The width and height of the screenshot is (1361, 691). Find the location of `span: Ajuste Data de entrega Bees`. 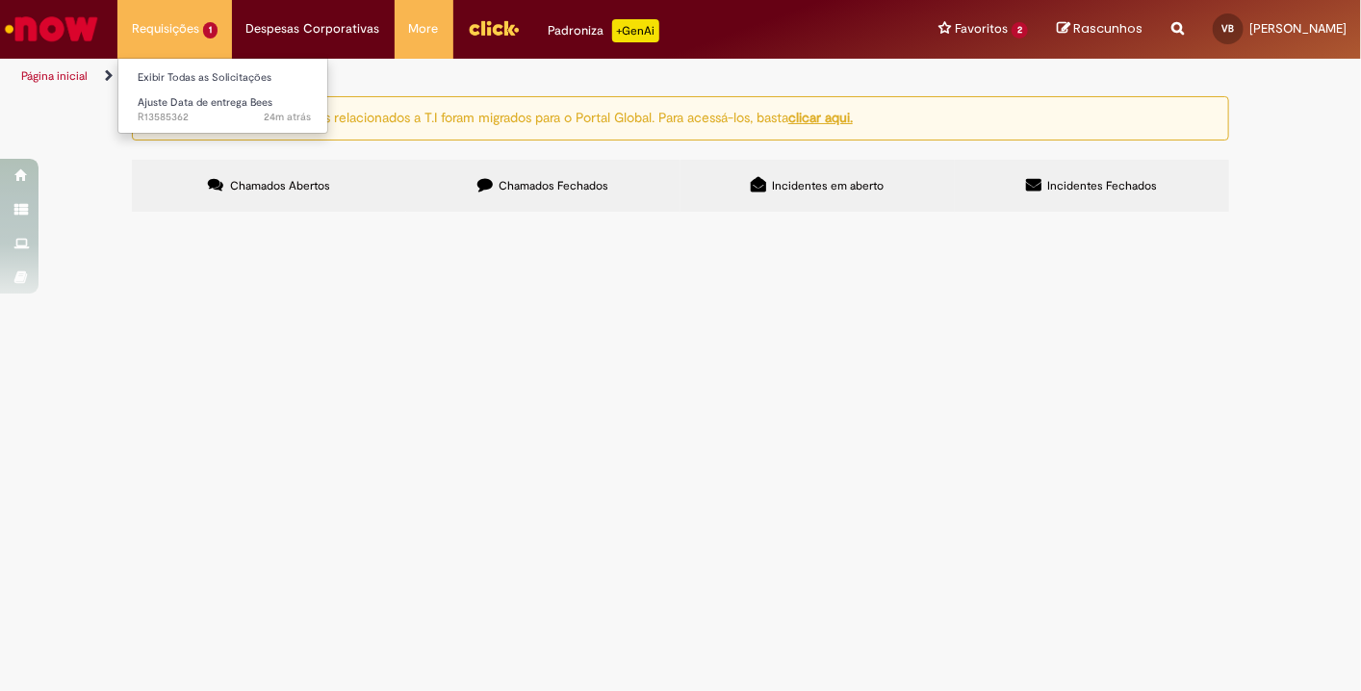

span: Ajuste Data de entrega Bees is located at coordinates (205, 102).